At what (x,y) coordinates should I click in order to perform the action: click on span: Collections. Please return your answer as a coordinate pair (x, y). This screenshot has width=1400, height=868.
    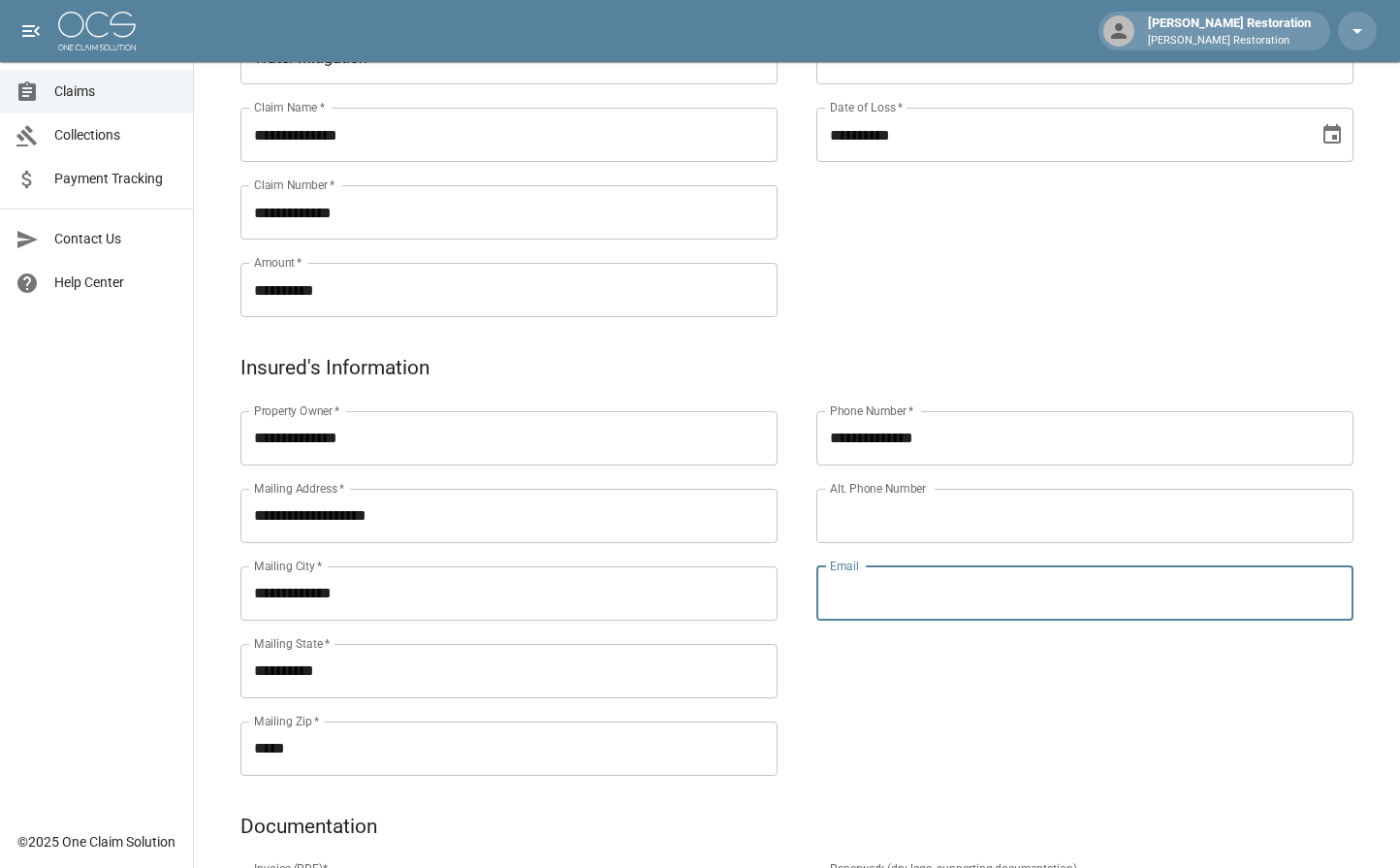
    Looking at the image, I should click on (115, 135).